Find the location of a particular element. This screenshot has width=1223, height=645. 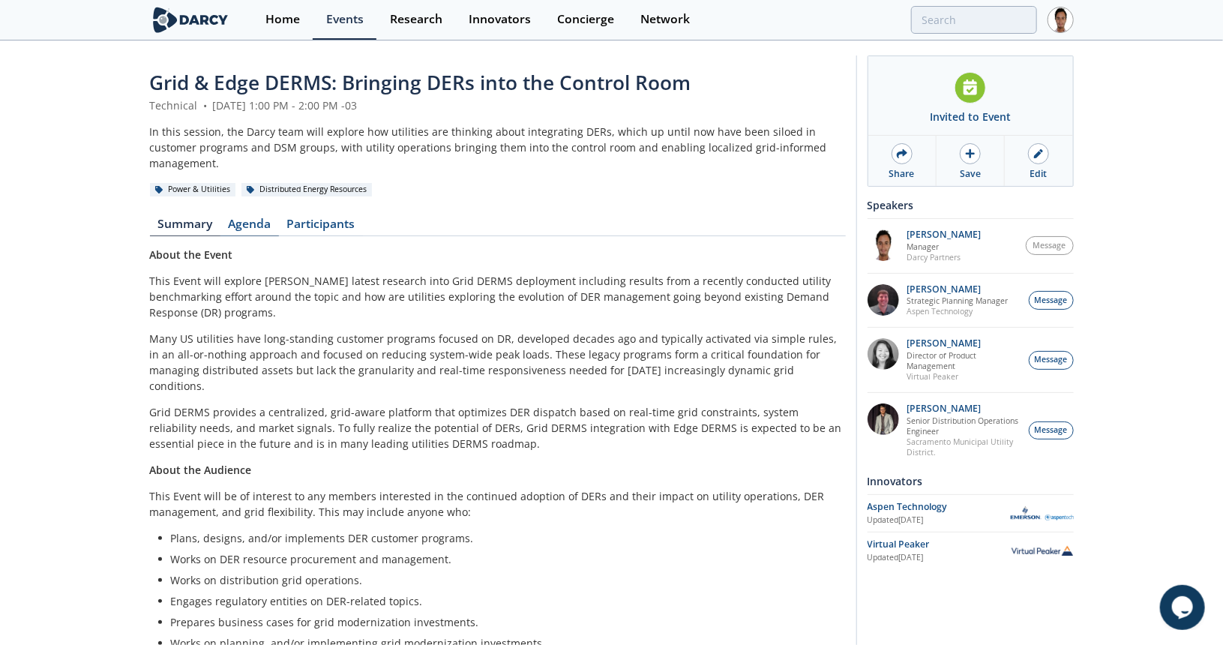

p: Virtual Peaker is located at coordinates (963, 376).